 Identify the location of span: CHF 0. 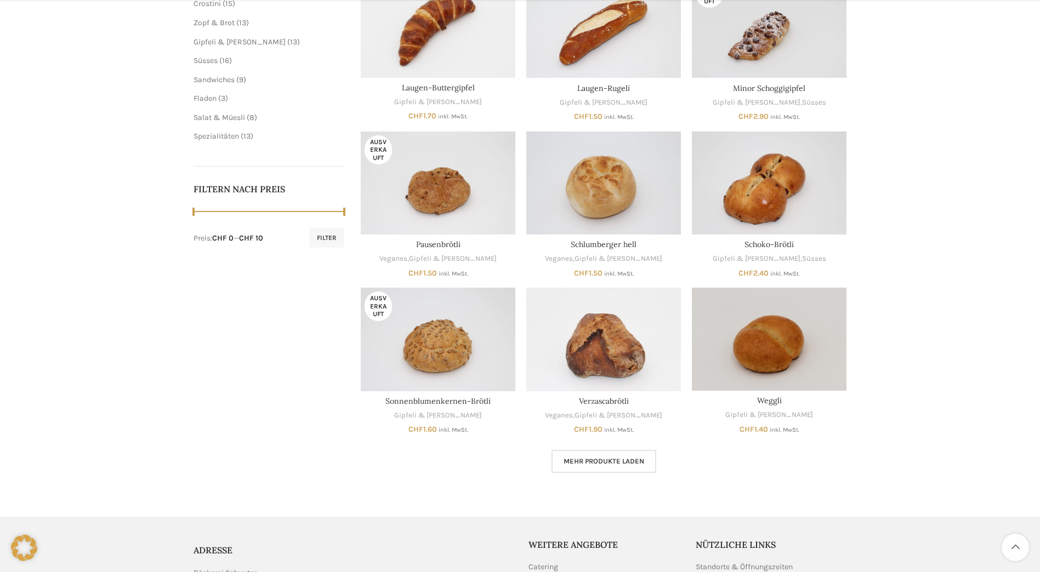
(223, 238).